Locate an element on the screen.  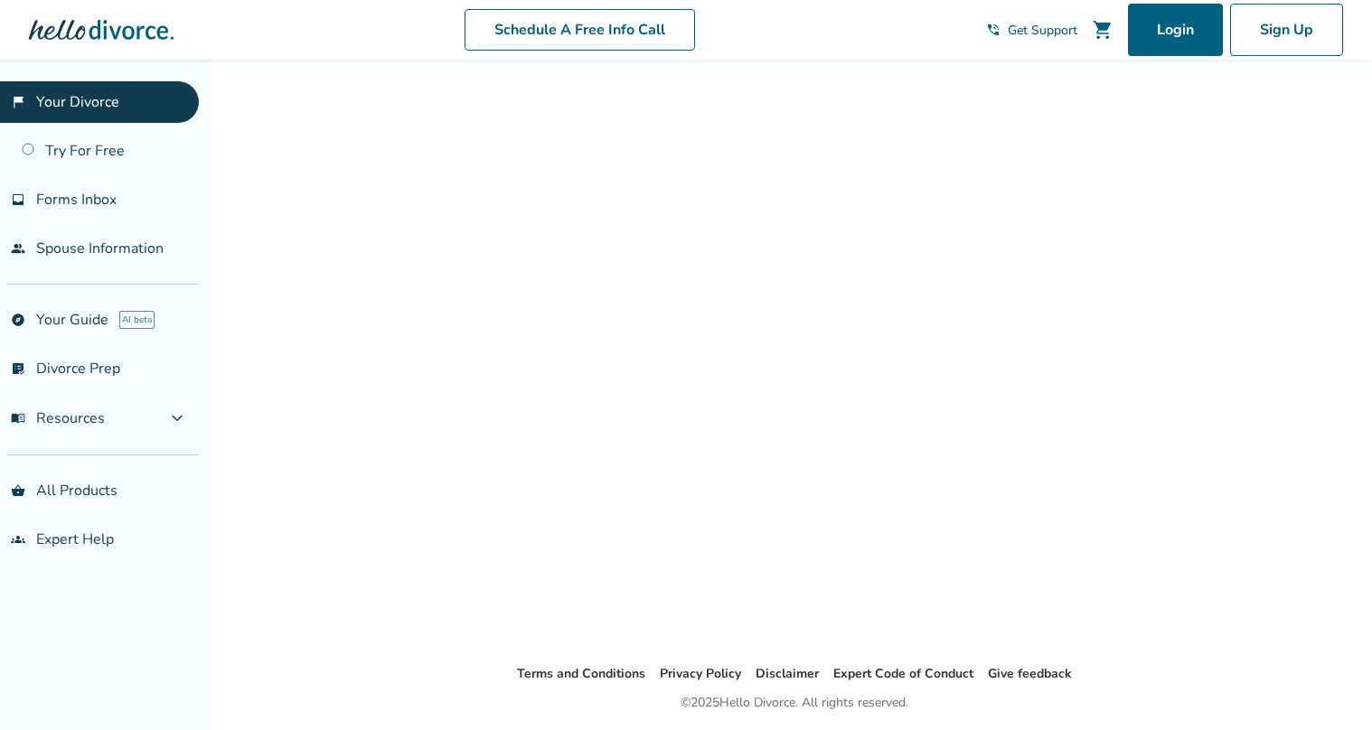
a: Schedule A Free Info Call is located at coordinates (579, 30).